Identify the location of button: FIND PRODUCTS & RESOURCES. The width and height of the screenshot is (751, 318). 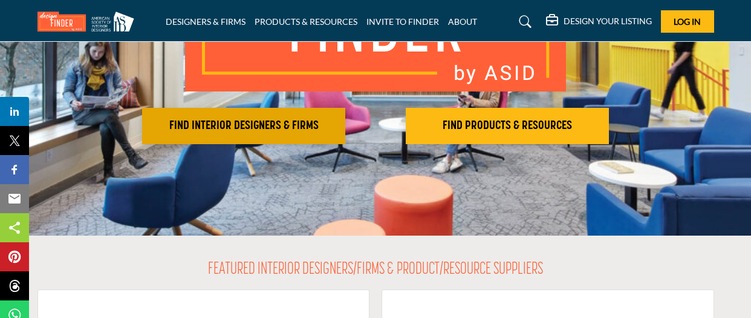
(508, 126).